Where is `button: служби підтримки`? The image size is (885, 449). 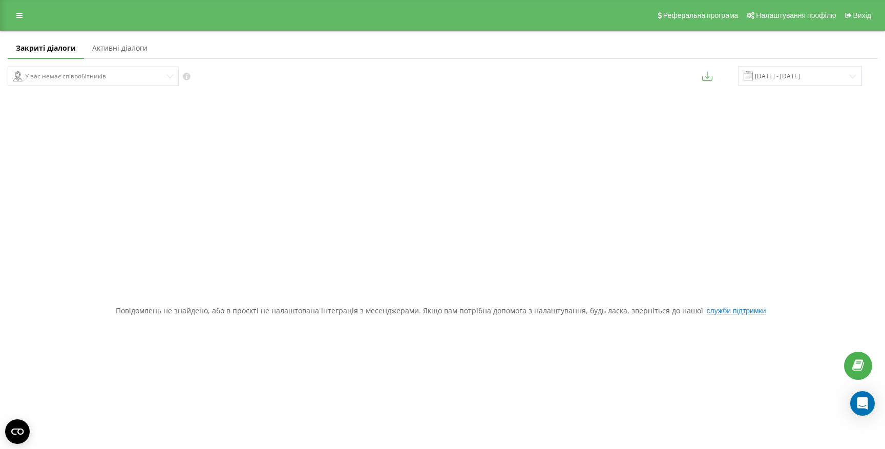 button: служби підтримки is located at coordinates (736, 311).